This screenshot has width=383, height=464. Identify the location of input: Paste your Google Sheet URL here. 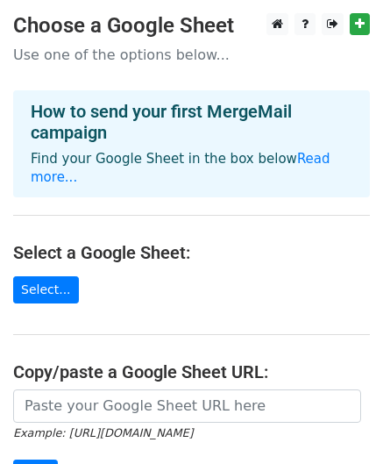
(187, 406).